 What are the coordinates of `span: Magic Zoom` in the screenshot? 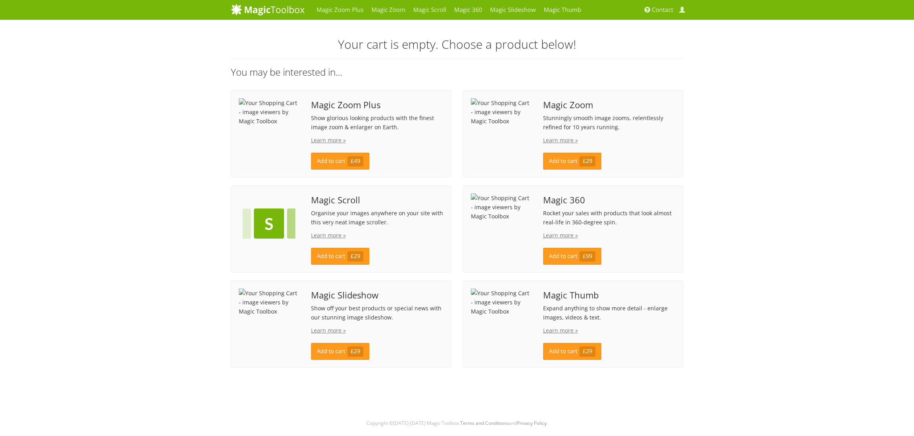 It's located at (609, 105).